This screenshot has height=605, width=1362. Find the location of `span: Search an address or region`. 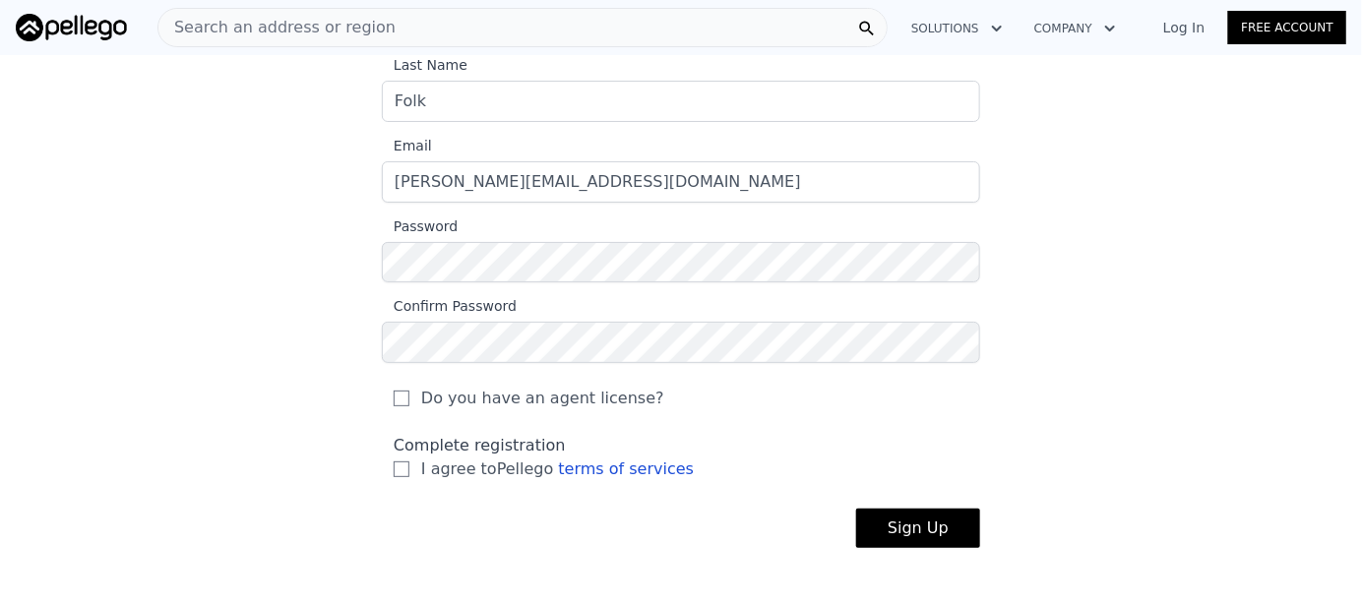

span: Search an address or region is located at coordinates (276, 28).